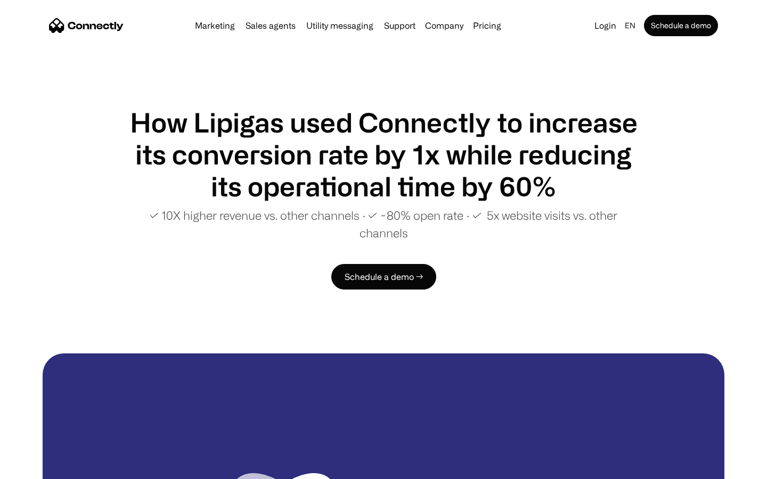  Describe the element at coordinates (43, 468) in the screenshot. I see `ul: Language list` at that location.